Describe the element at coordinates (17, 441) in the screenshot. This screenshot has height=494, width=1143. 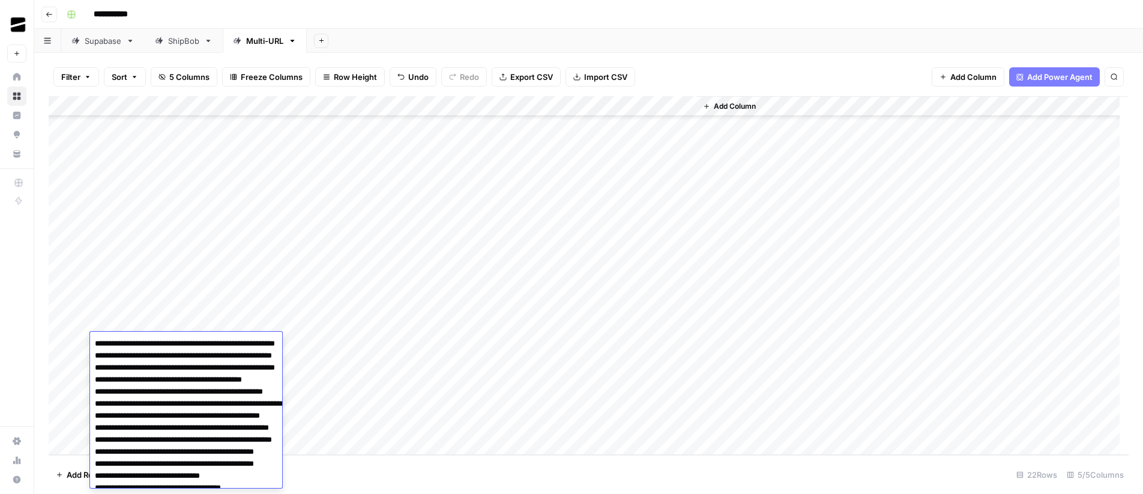
I see `a: Settings` at that location.